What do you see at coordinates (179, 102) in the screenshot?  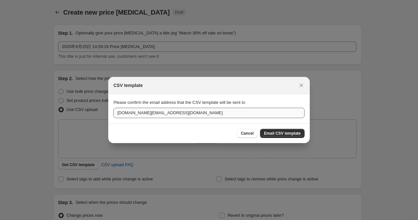 I see `span: Please confirm the email address that the CSV template will be sent to` at bounding box center [179, 102].